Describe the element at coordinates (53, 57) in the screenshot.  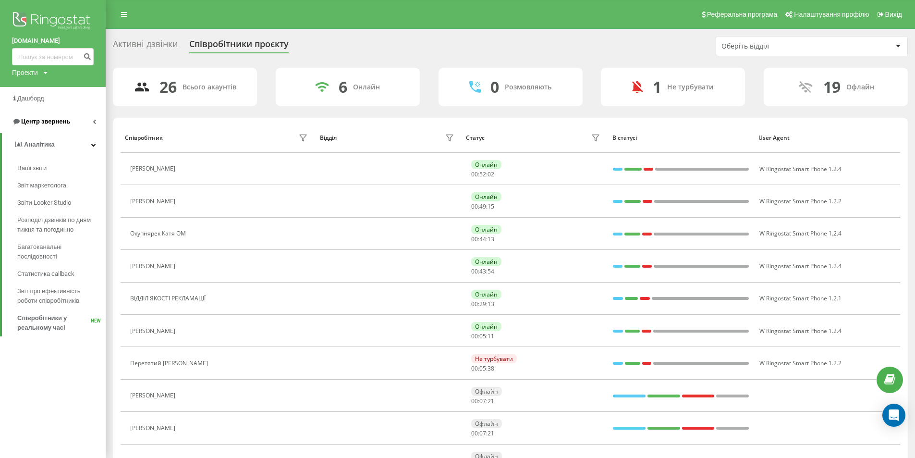
I see `input: Пошук за номером` at that location.